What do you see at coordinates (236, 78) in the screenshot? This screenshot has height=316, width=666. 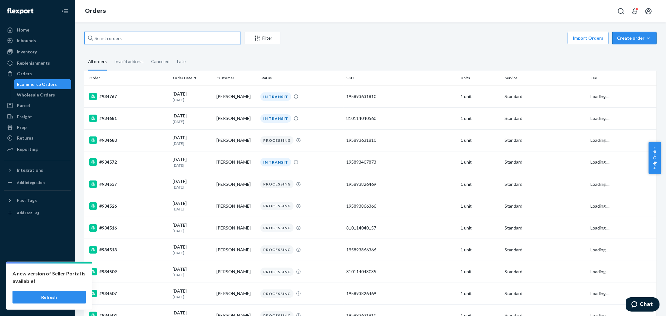 I see `div: Customer` at bounding box center [236, 78].